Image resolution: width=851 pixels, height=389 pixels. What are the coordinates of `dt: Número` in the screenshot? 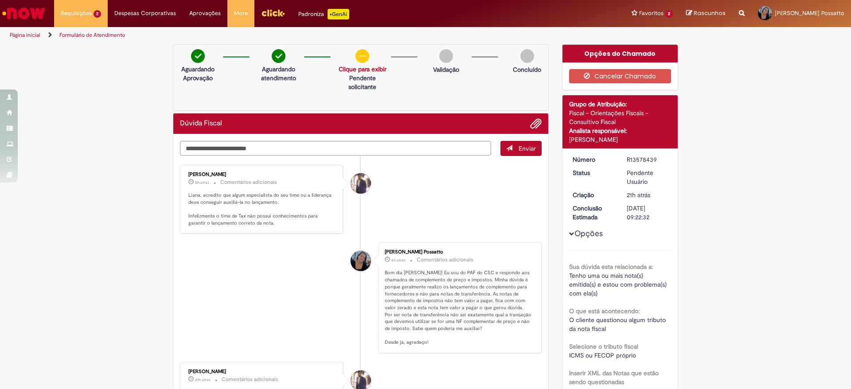 It's located at (593, 159).